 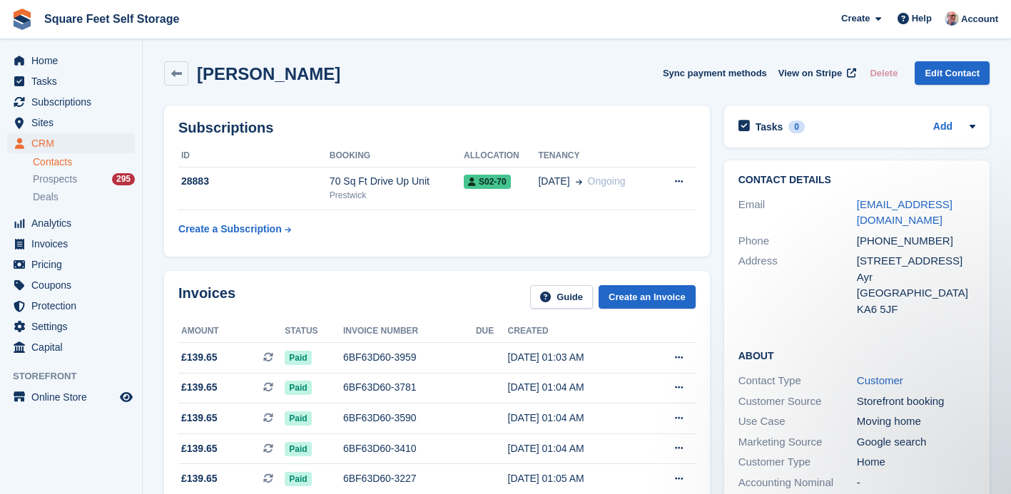 I want to click on th: ID, so click(x=254, y=156).